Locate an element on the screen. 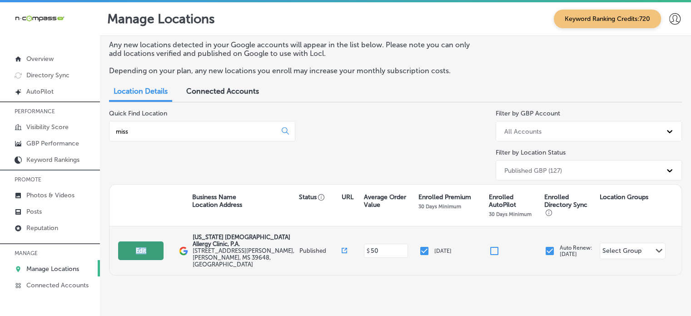 The width and height of the screenshot is (691, 316). p: Status is located at coordinates (320, 197).